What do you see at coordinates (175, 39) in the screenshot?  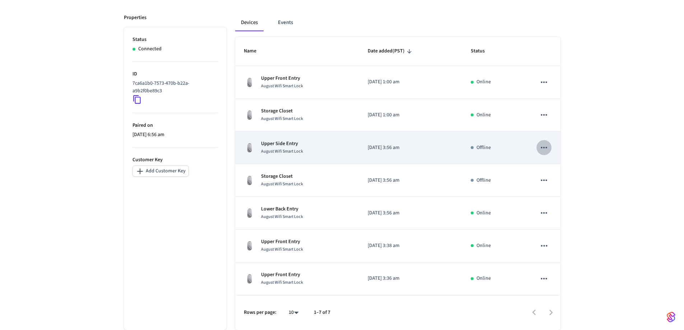 I see `p: Status` at bounding box center [175, 39].